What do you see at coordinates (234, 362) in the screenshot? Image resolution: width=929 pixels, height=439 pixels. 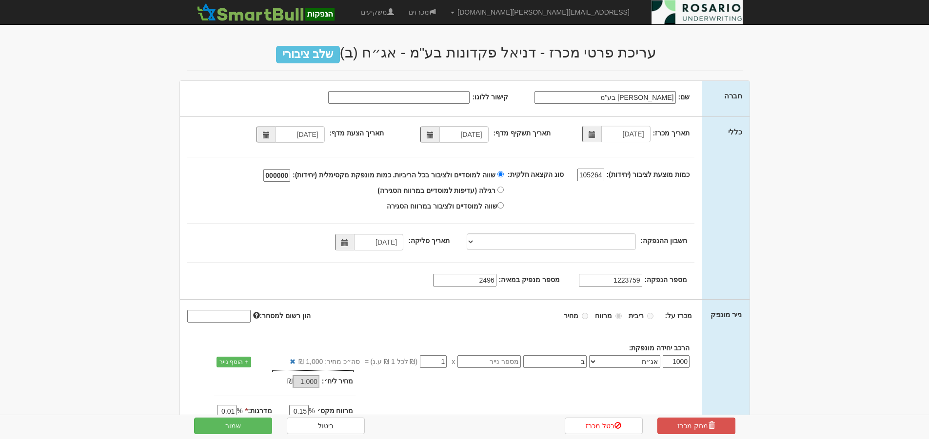 I see `a: + הוסף נייר` at bounding box center [234, 362].